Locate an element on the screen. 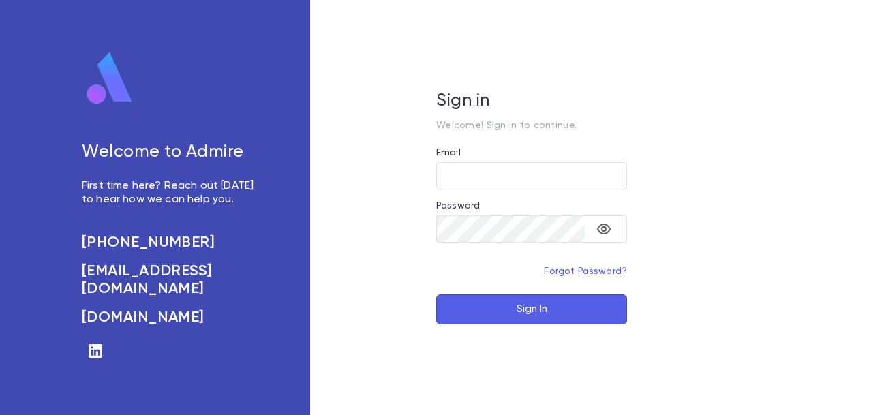  button: Sign In is located at coordinates (532, 309).